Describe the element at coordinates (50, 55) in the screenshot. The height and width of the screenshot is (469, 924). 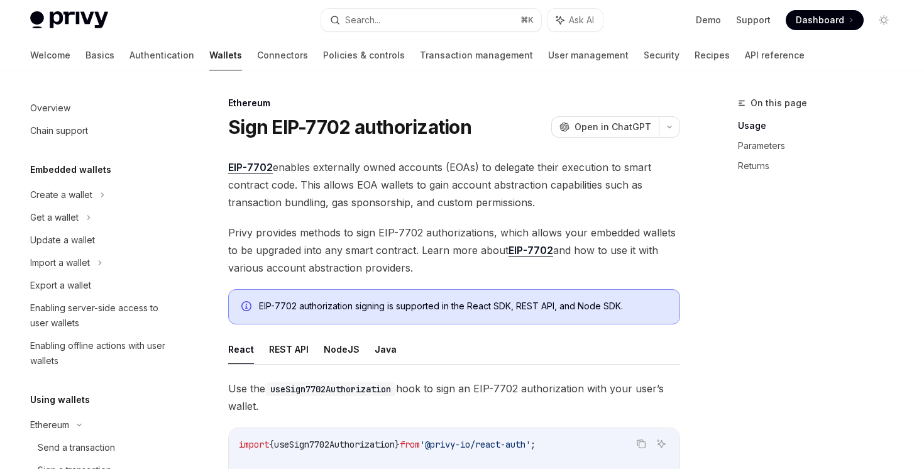
I see `a: Welcome` at that location.